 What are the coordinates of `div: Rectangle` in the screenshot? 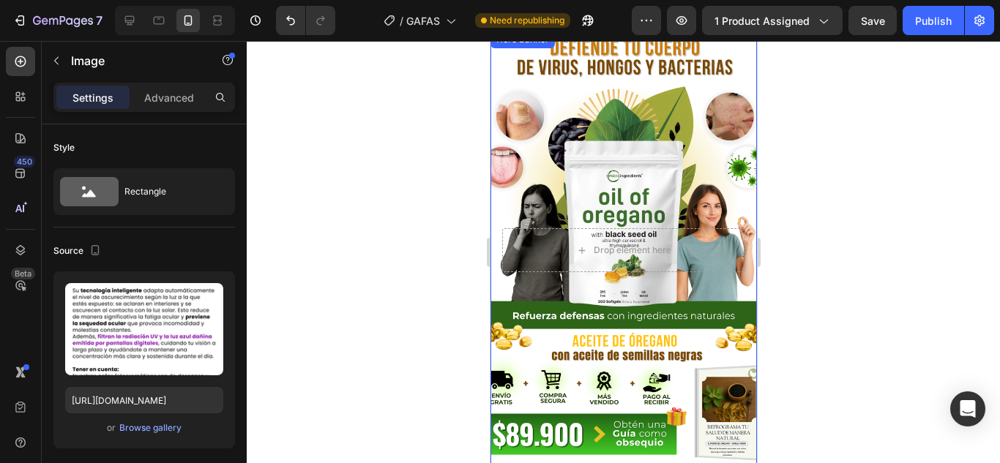 It's located at (169, 192).